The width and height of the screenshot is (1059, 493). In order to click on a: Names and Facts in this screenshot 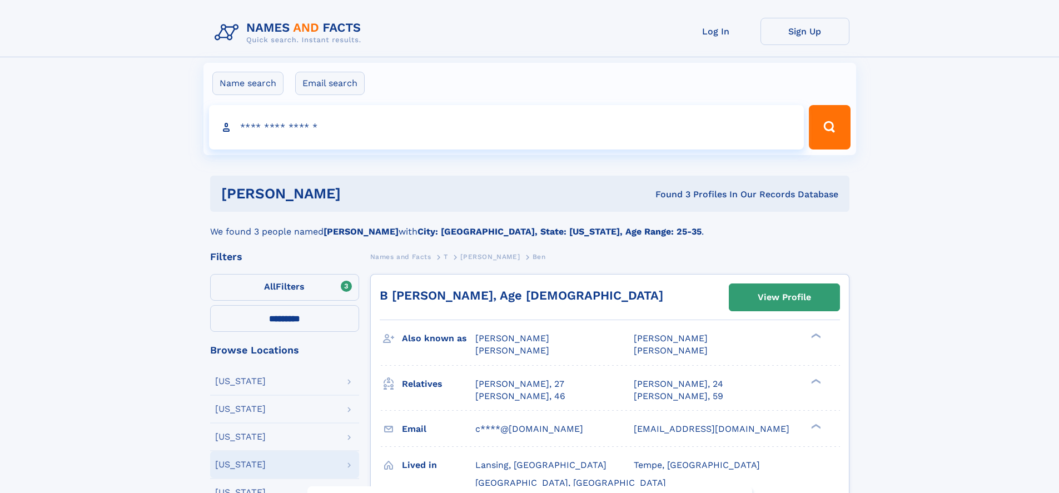, I will do `click(401, 256)`.